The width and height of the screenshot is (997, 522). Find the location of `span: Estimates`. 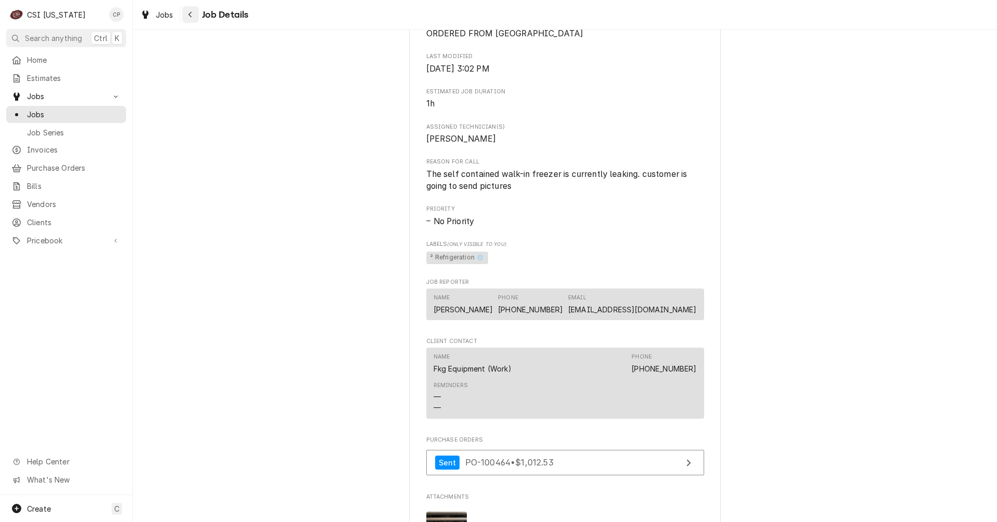

span: Estimates is located at coordinates (74, 78).